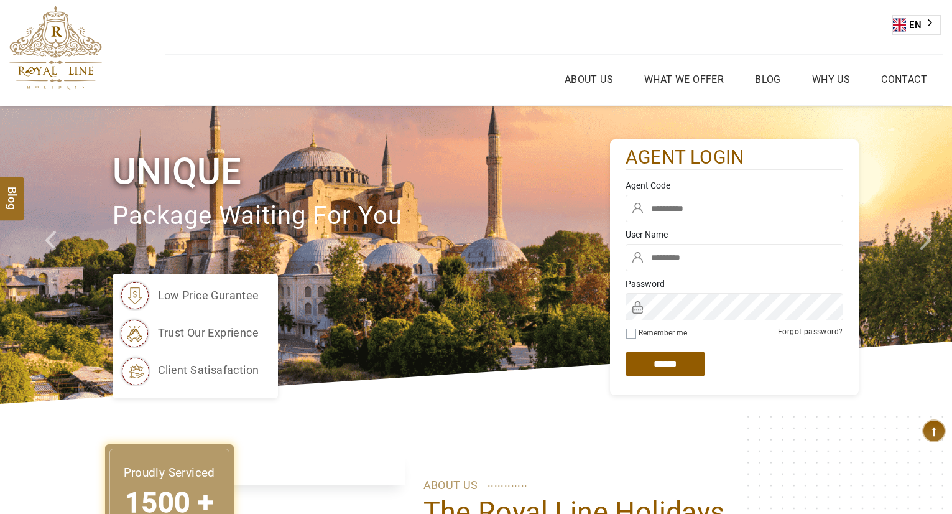  Describe the element at coordinates (684, 79) in the screenshot. I see `a: What we Offer` at that location.